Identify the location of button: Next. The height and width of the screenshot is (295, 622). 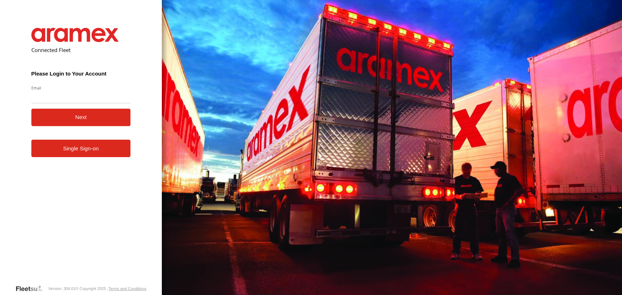
(81, 117).